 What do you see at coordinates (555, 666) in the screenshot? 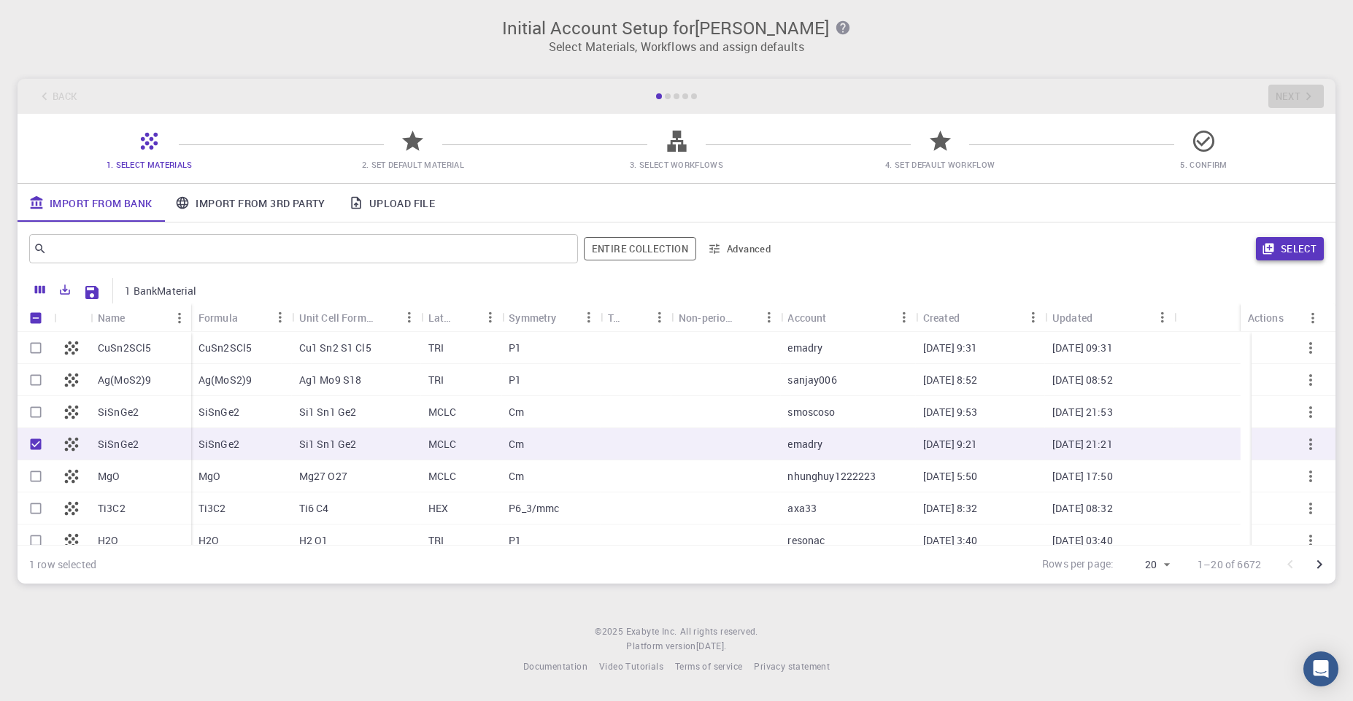
I see `span: Documentation` at bounding box center [555, 666].